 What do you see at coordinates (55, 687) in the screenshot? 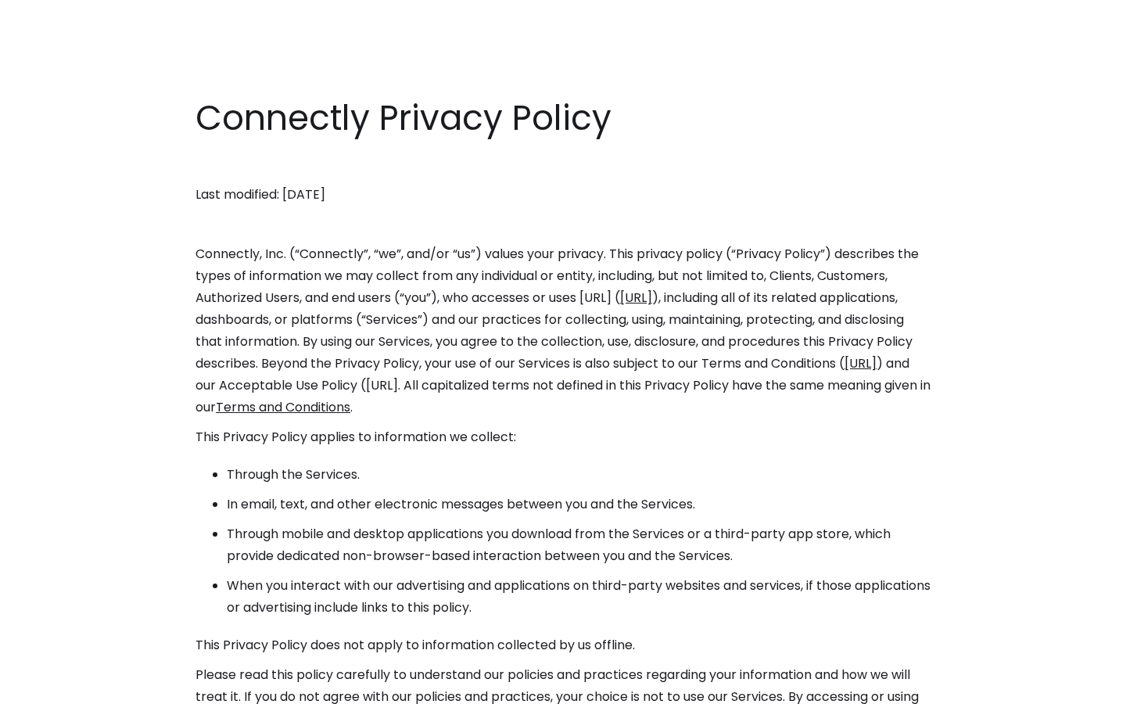
I see `aside: Language selected: English` at bounding box center [55, 687].